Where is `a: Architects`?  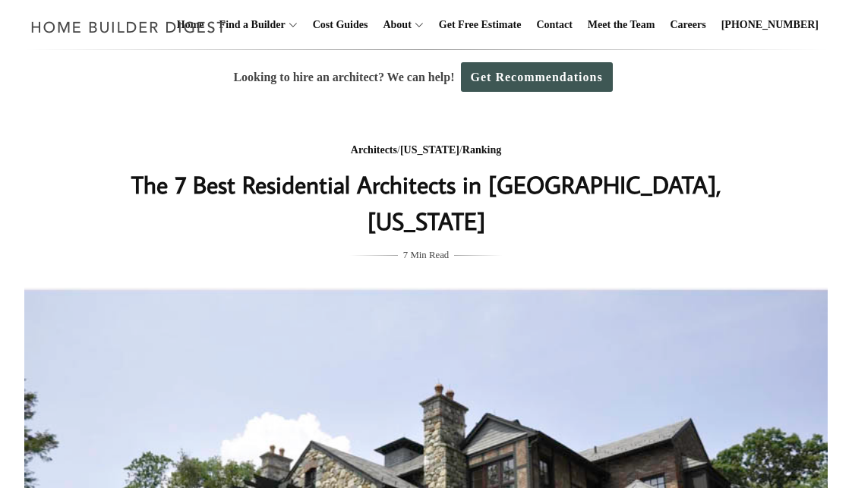 a: Architects is located at coordinates (374, 150).